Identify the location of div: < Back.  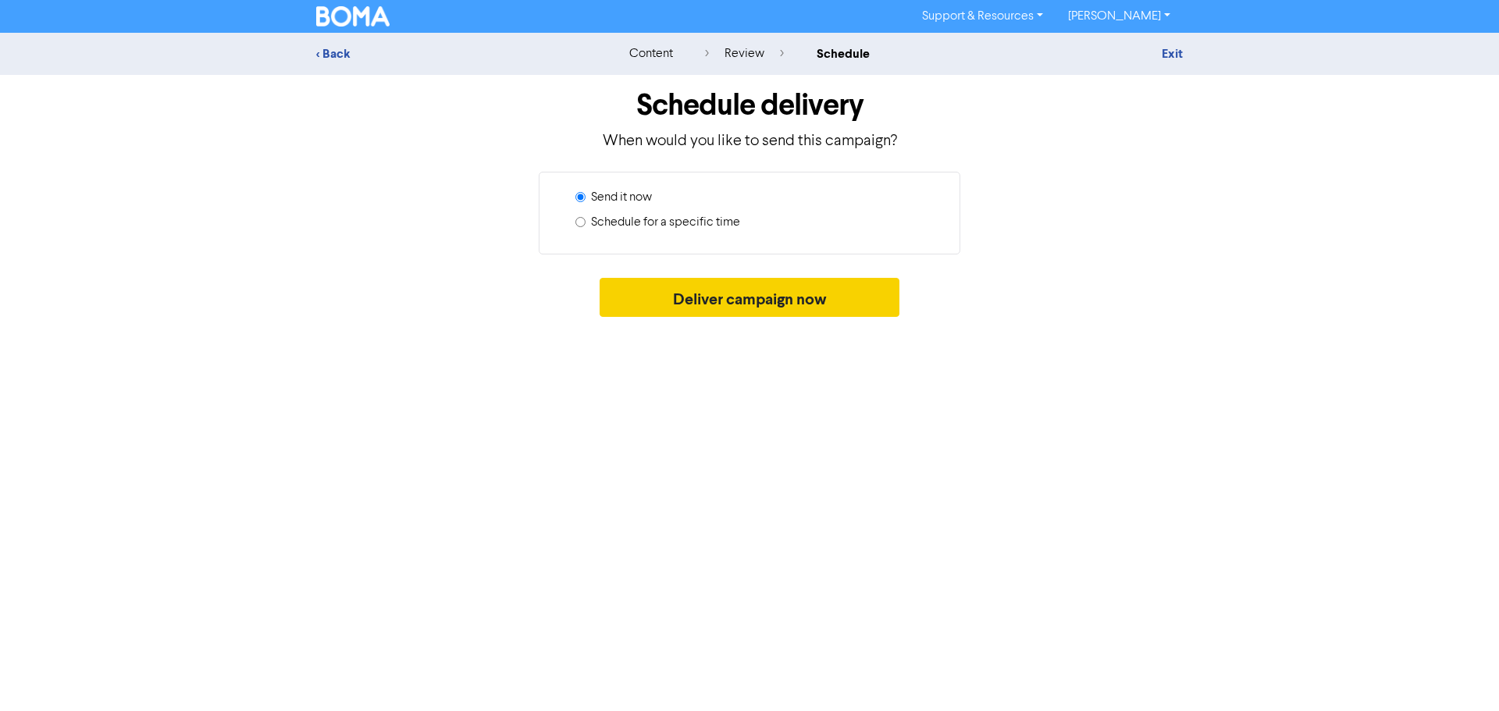
(453, 54).